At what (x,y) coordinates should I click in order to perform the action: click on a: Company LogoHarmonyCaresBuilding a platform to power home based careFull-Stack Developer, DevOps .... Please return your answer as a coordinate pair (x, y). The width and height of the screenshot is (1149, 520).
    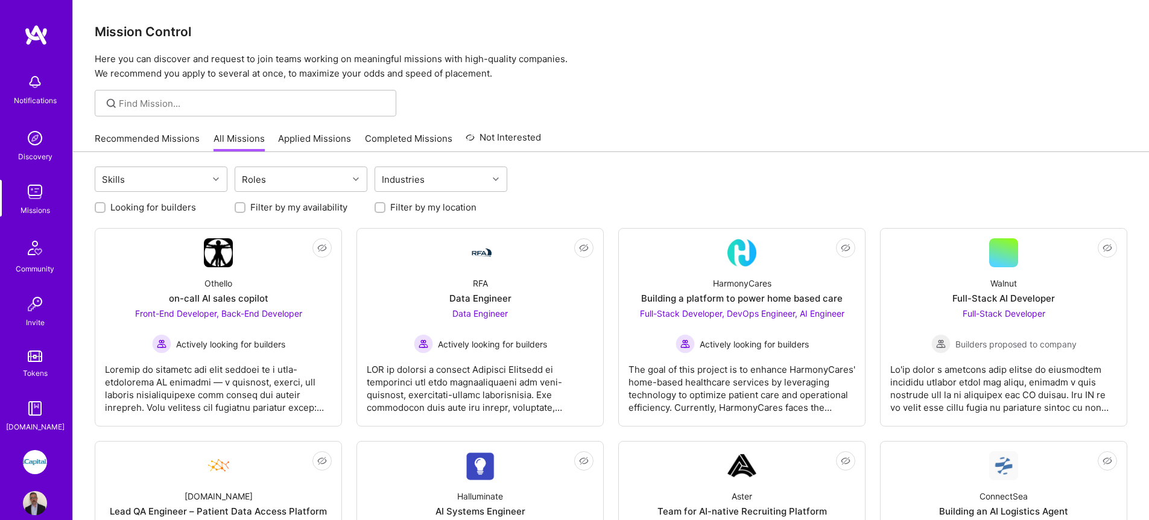
    Looking at the image, I should click on (742, 327).